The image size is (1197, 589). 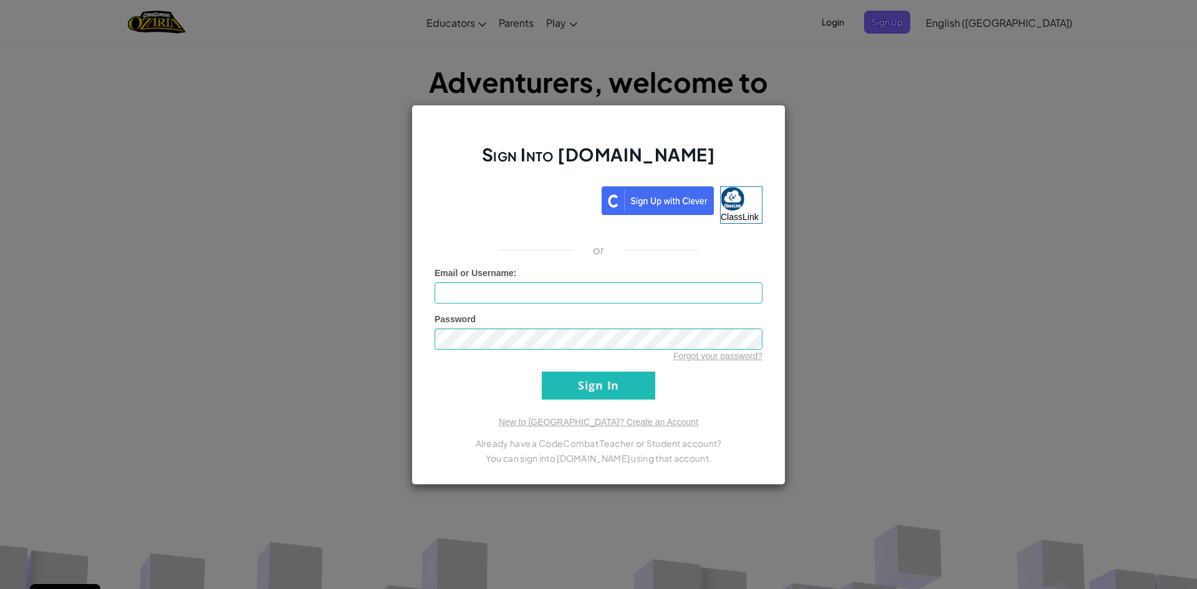 I want to click on p: or, so click(x=598, y=250).